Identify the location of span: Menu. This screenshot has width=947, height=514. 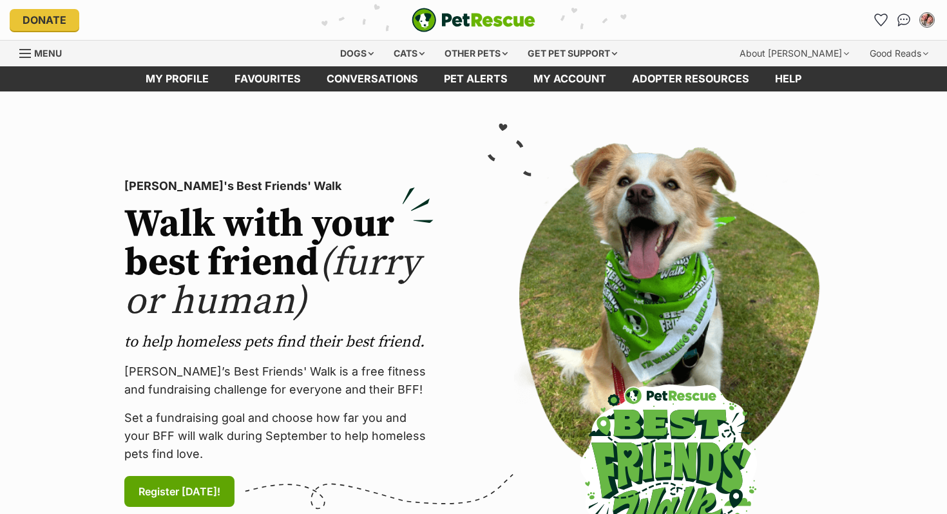
(48, 53).